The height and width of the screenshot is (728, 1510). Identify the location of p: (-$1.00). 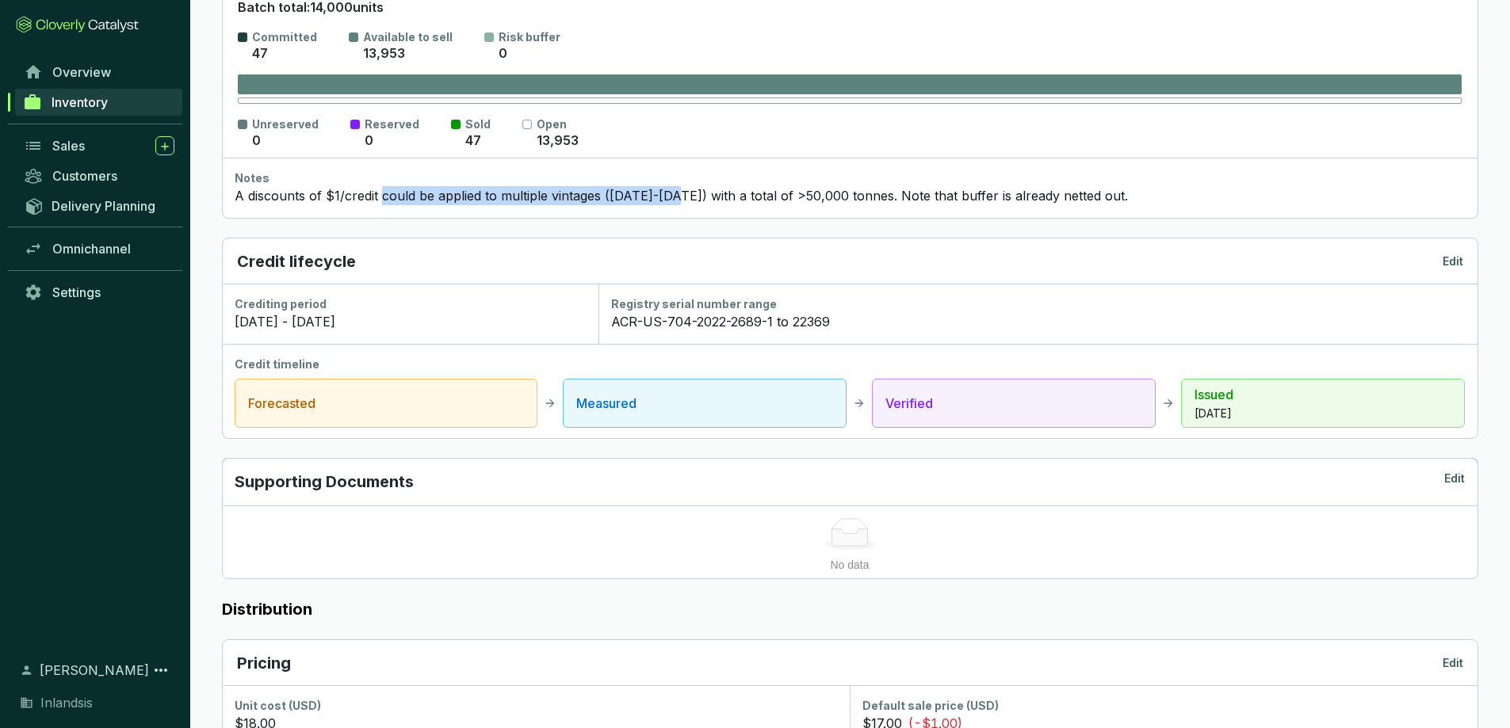
(935, 724).